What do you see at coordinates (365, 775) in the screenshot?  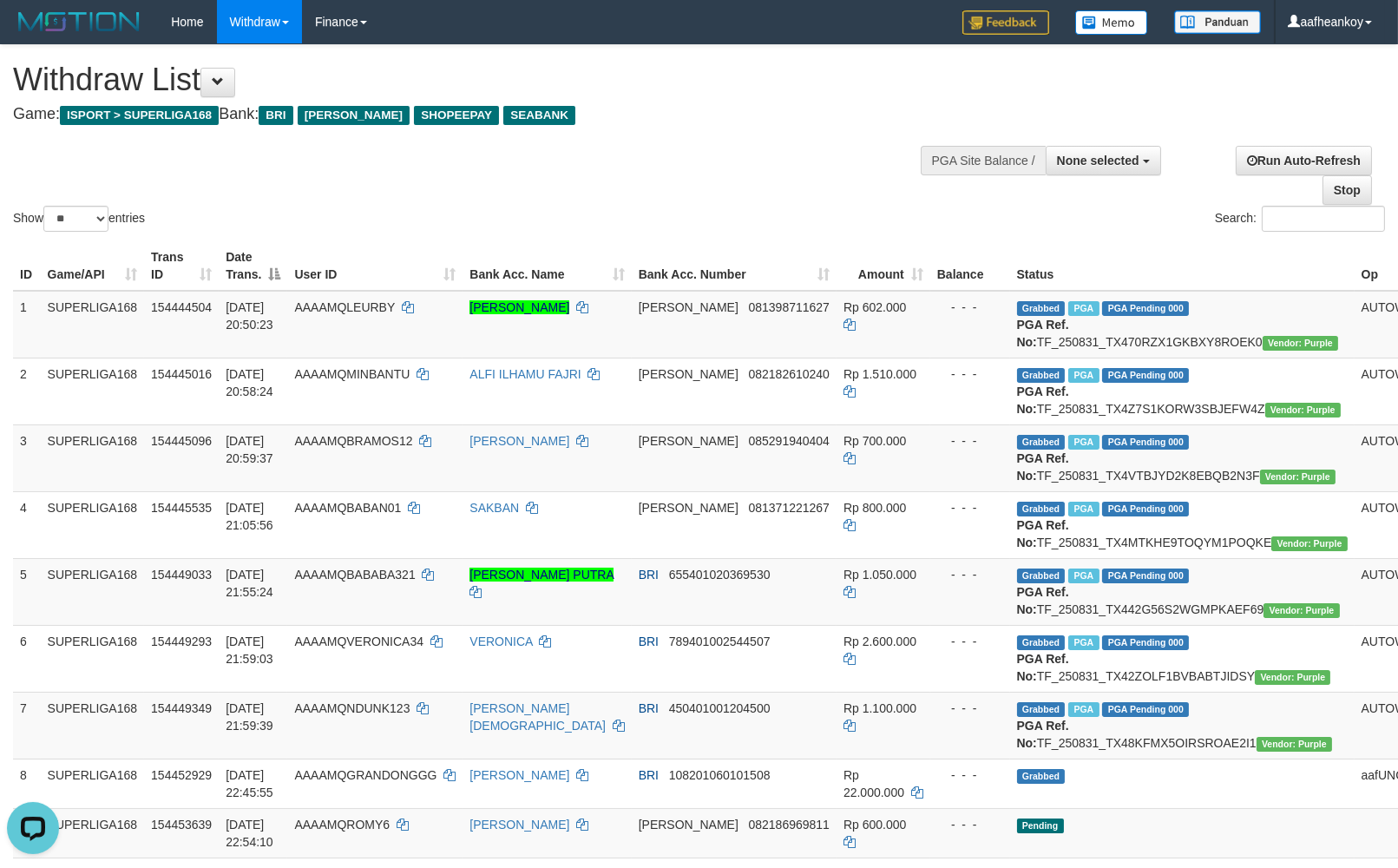 I see `span: AAAAMQGRANDONGGG` at bounding box center [365, 775].